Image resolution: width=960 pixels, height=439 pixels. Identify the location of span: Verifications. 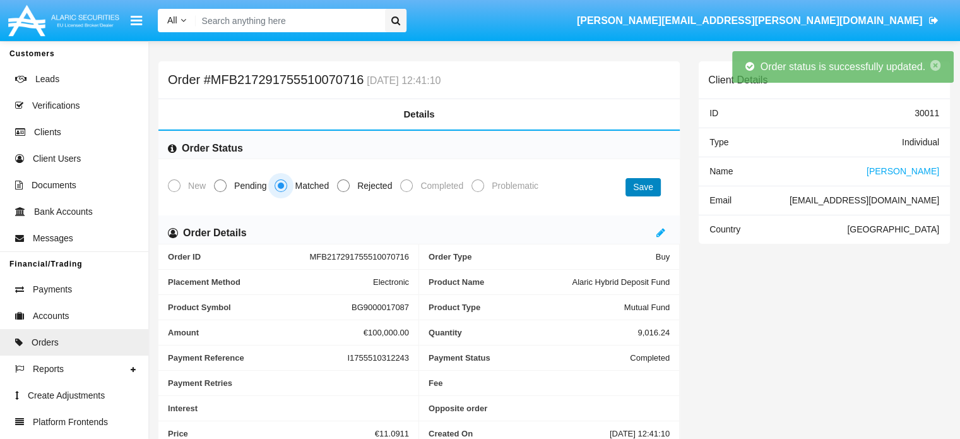
(56, 105).